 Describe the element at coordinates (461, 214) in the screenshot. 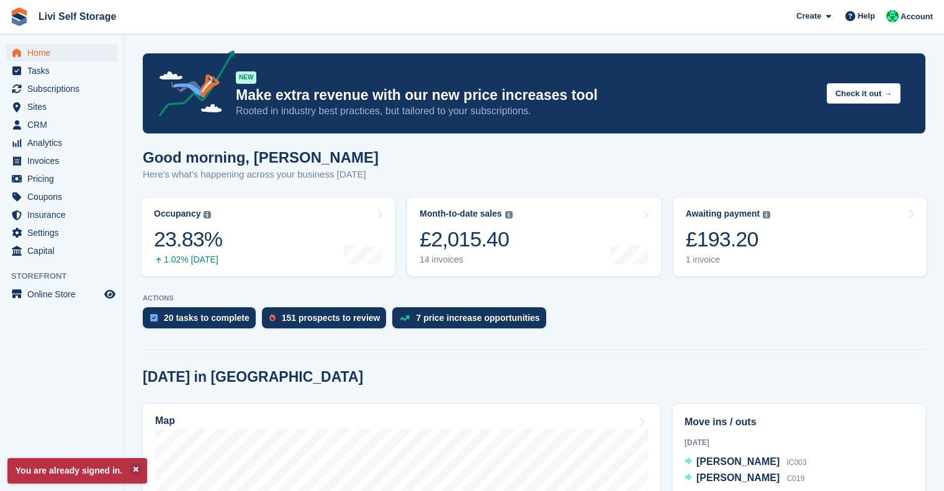

I see `div: Month-to-date sales` at that location.